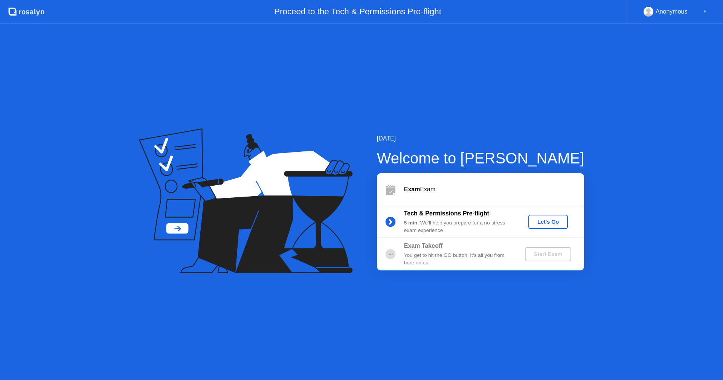  I want to click on button: Let's Go, so click(548, 222).